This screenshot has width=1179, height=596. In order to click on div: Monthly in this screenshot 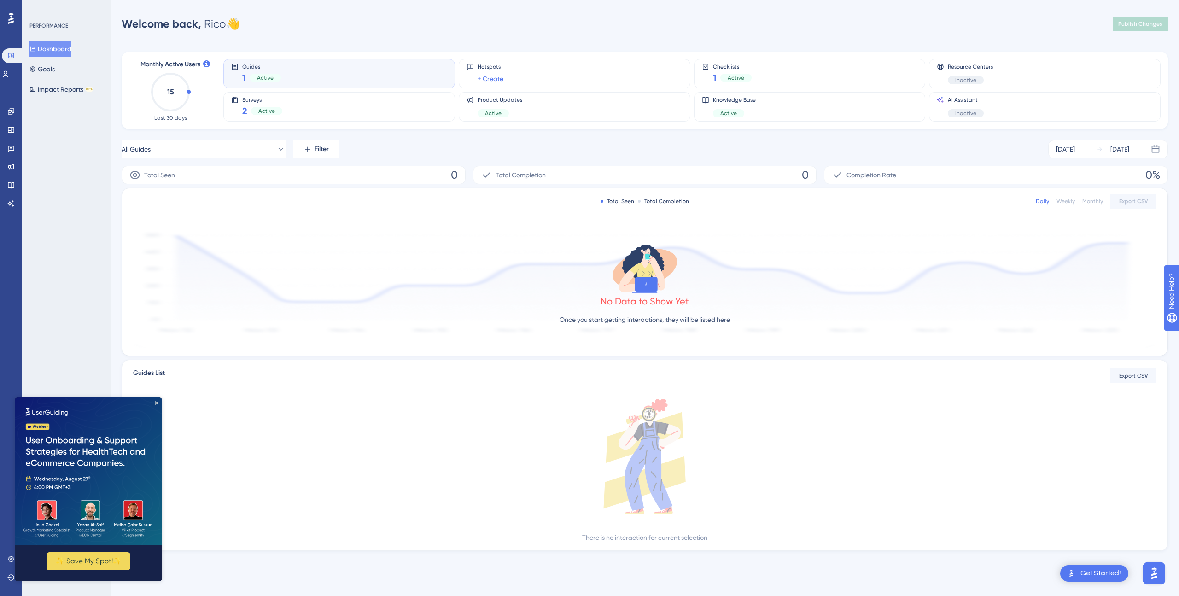, I will do `click(1093, 201)`.